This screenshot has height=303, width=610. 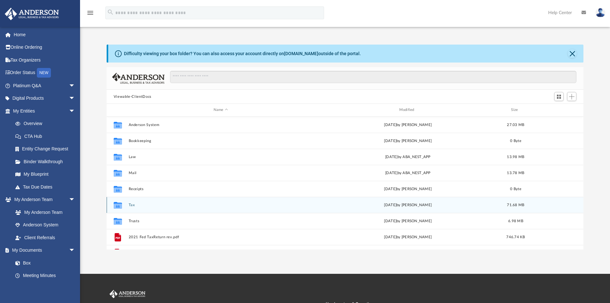 I want to click on span: 71.68 MB, so click(x=515, y=204).